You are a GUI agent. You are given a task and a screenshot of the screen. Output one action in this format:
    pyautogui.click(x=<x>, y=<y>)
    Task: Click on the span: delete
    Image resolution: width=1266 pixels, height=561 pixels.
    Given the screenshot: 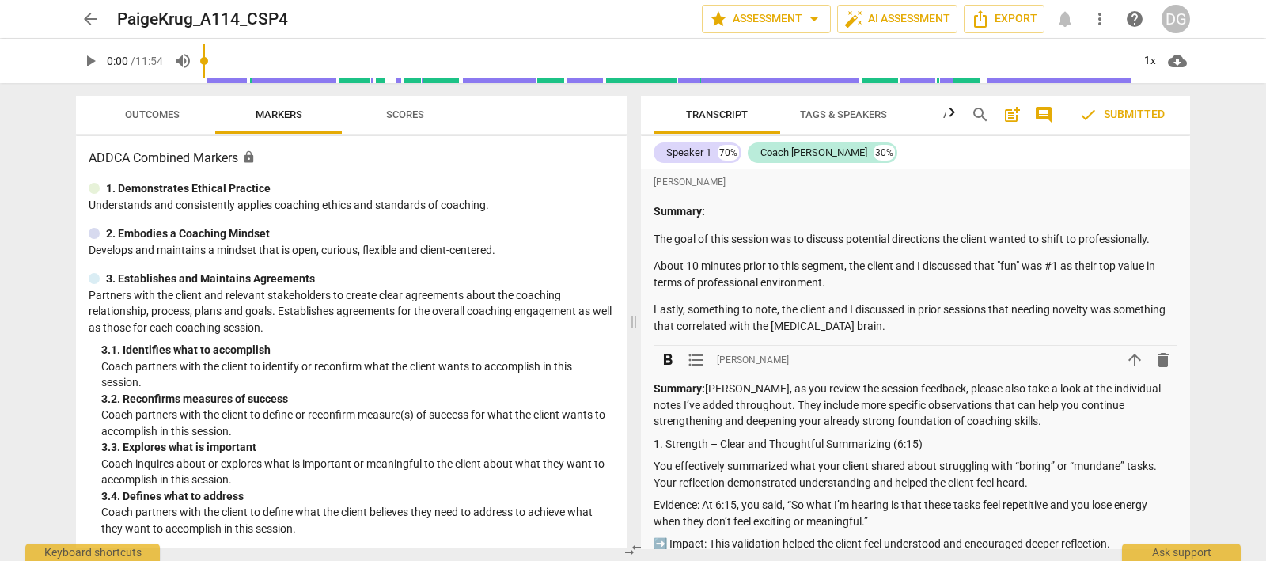 What is the action you would take?
    pyautogui.click(x=1163, y=360)
    